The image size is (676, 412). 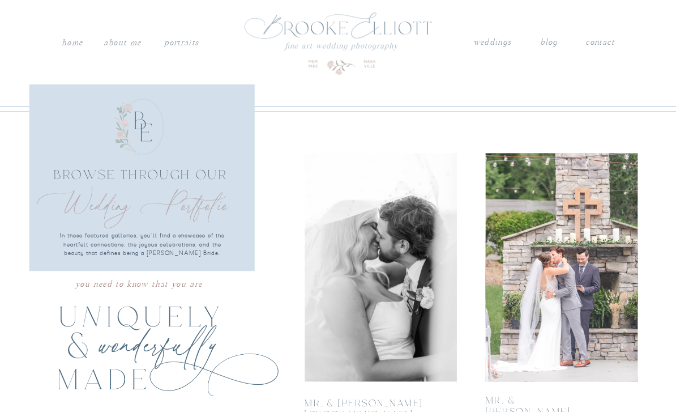 I want to click on a: About me, so click(x=122, y=43).